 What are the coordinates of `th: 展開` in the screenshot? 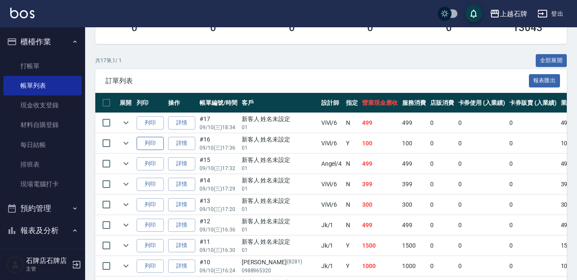 It's located at (126, 103).